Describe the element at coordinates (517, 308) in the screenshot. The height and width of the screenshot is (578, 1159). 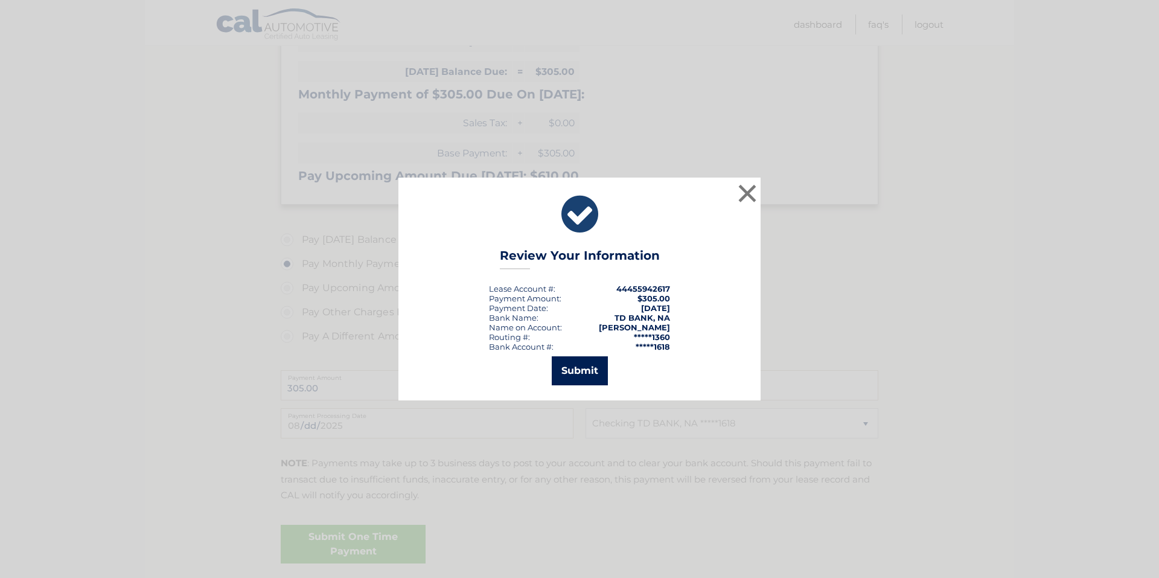
I see `span: Payment Date` at that location.